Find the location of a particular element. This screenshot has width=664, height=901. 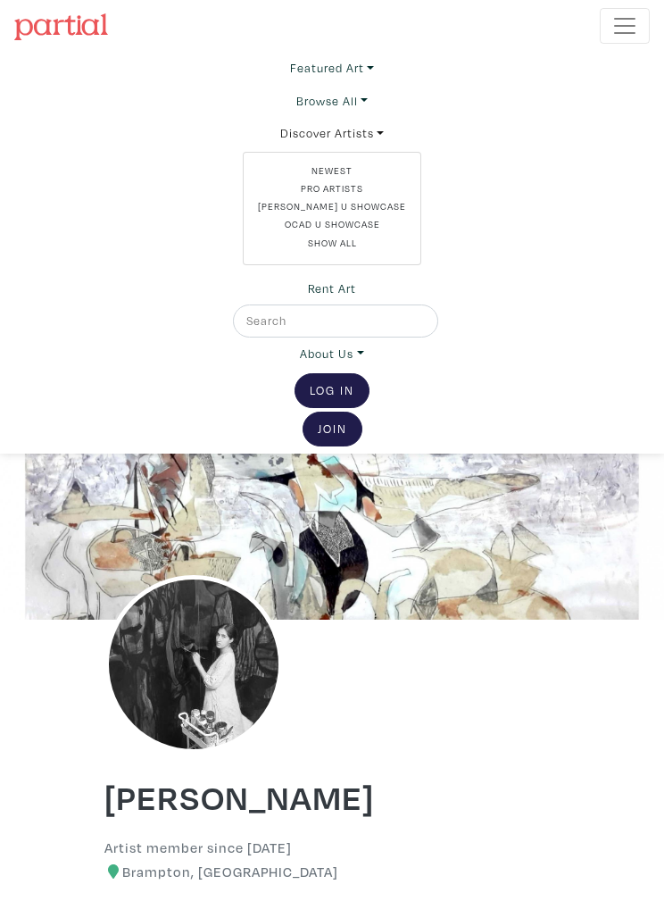

a: Newest is located at coordinates (332, 171).